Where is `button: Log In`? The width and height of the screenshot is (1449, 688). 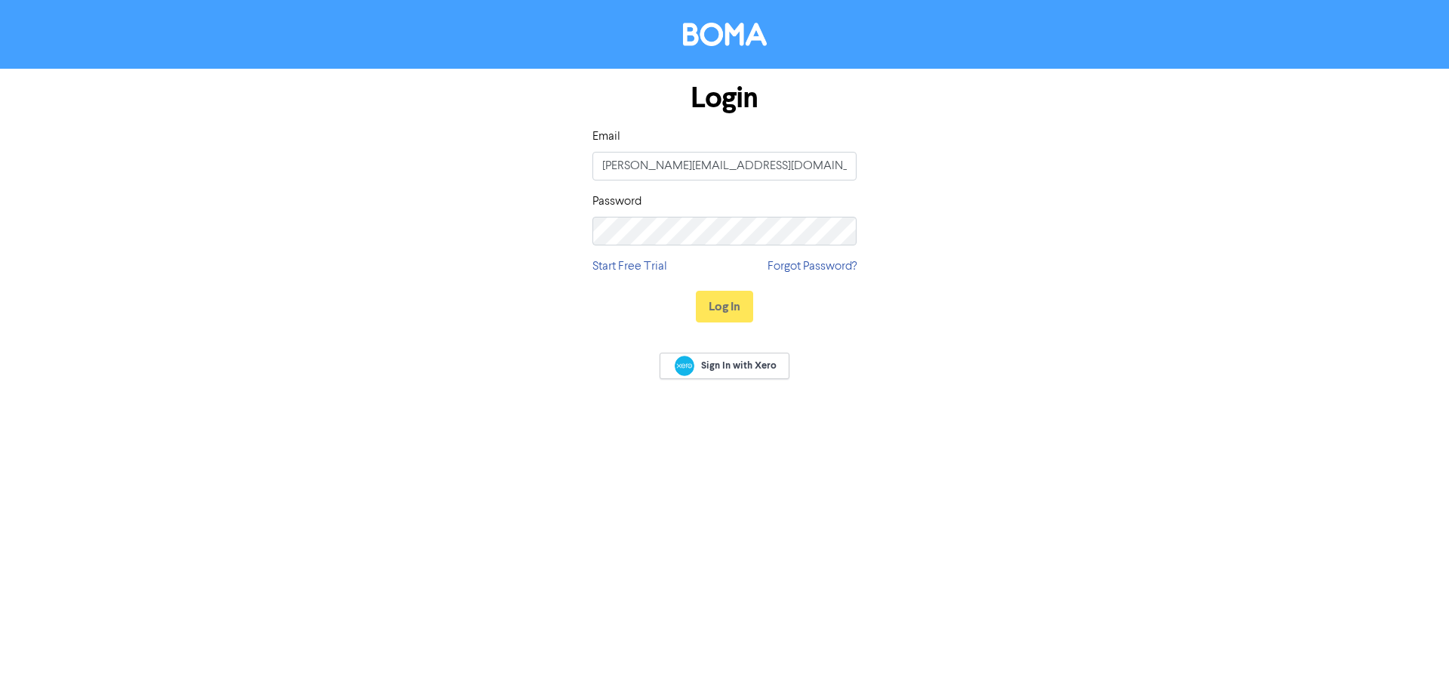 button: Log In is located at coordinates (725, 306).